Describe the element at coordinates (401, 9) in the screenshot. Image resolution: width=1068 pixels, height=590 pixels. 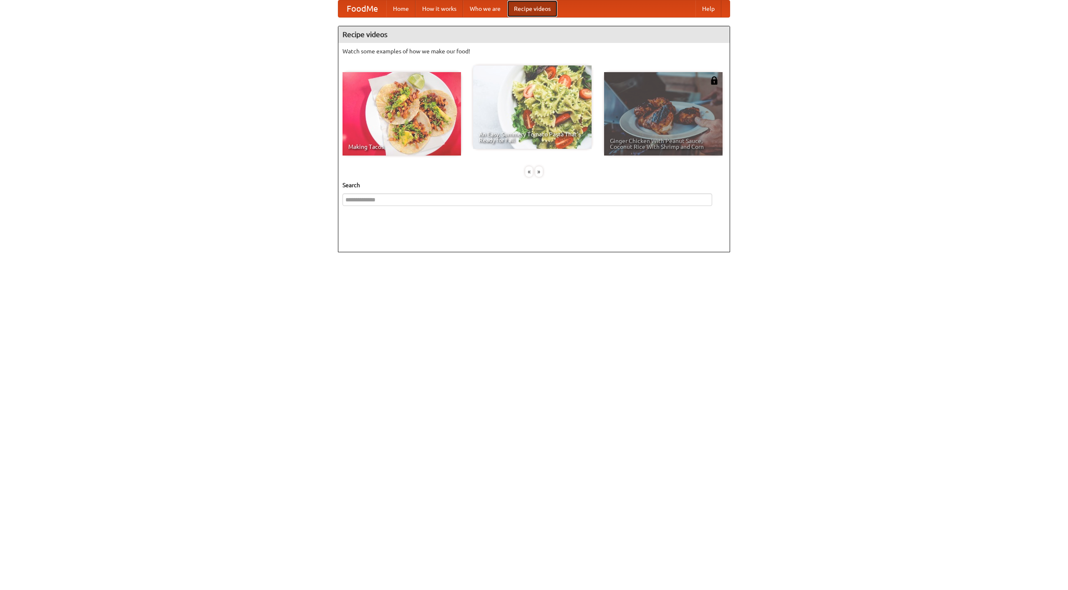
I see `a: Home` at that location.